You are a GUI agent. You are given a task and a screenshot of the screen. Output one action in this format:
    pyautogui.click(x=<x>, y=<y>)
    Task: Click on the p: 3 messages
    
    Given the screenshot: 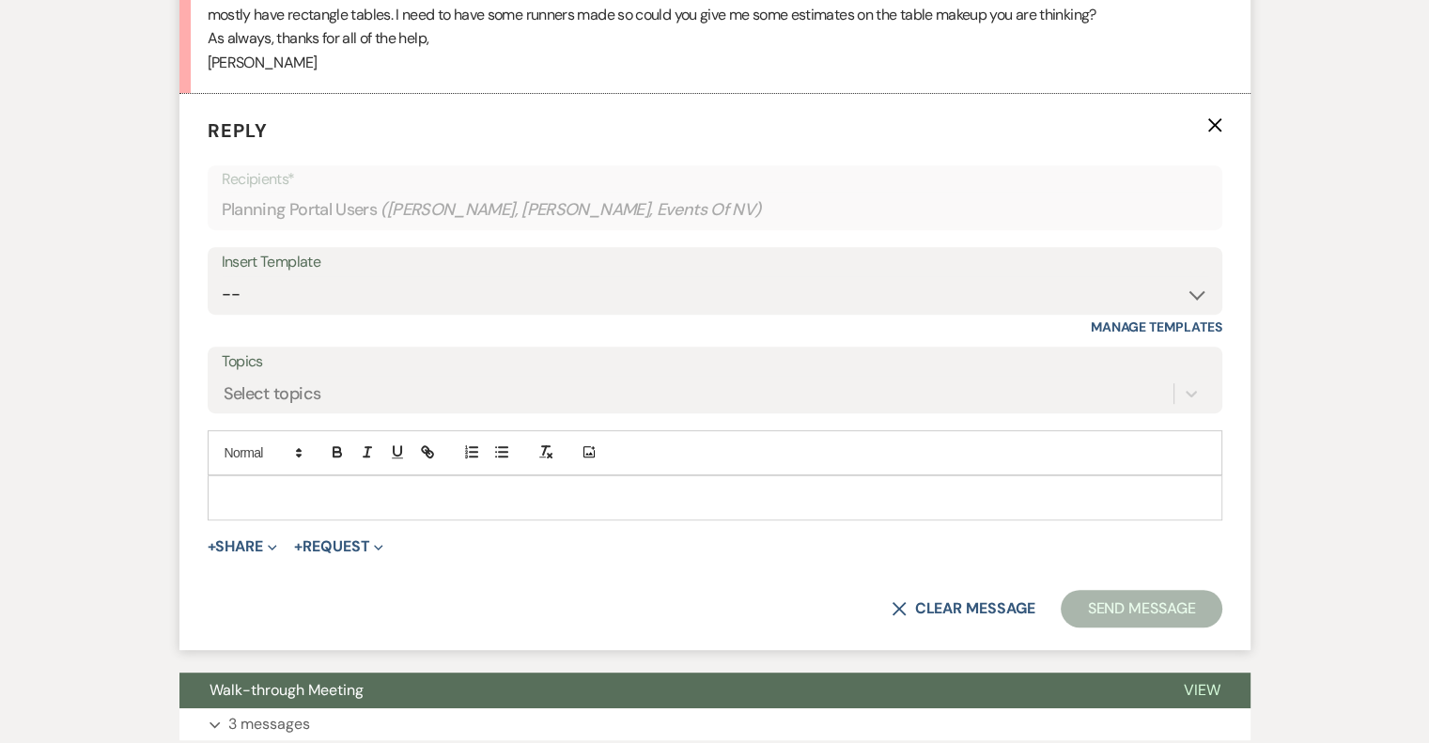 What is the action you would take?
    pyautogui.click(x=269, y=725)
    